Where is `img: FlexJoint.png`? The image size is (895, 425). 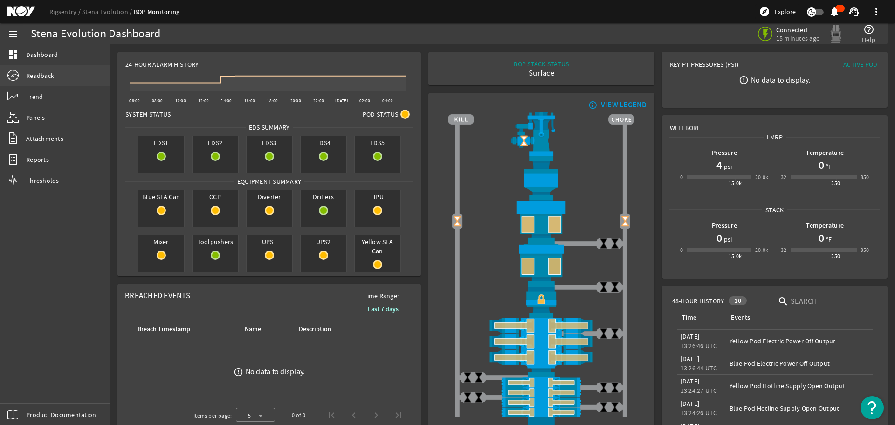
img: FlexJoint.png is located at coordinates (541, 178).